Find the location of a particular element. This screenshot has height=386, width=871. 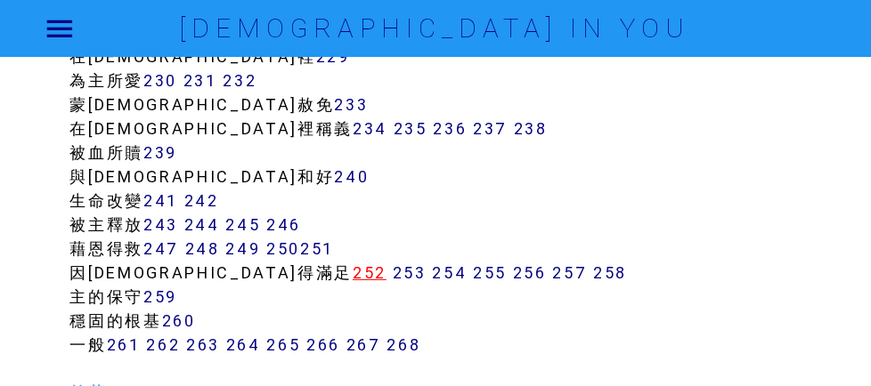

a: 237 is located at coordinates (490, 128).